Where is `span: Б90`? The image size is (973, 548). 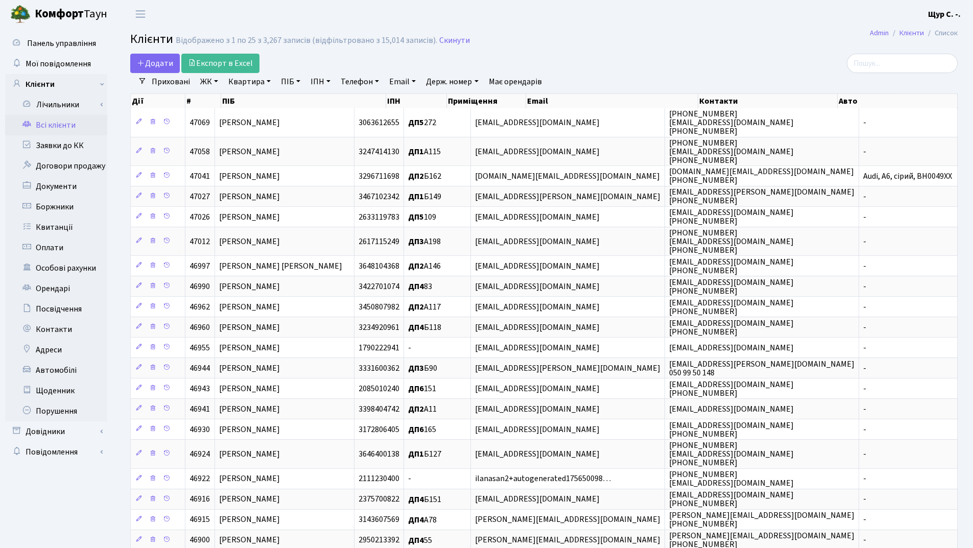
span: Б90 is located at coordinates (423, 368).